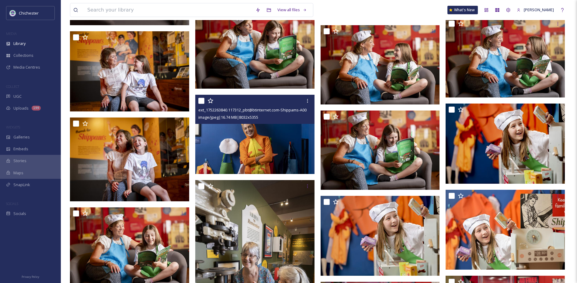 The width and height of the screenshot is (577, 283). Describe the element at coordinates (463, 10) in the screenshot. I see `div: What's New` at that location.